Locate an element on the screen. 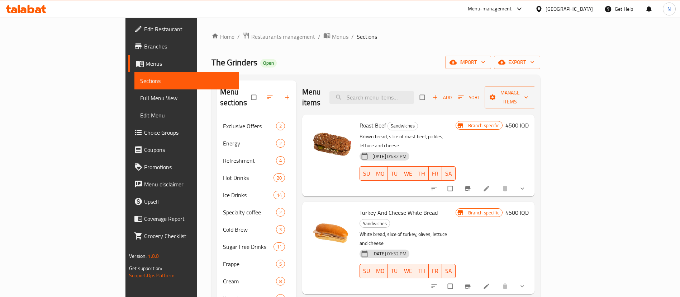 The width and height of the screenshot is (680, 297). div: Cold Brew is located at coordinates (250, 229).